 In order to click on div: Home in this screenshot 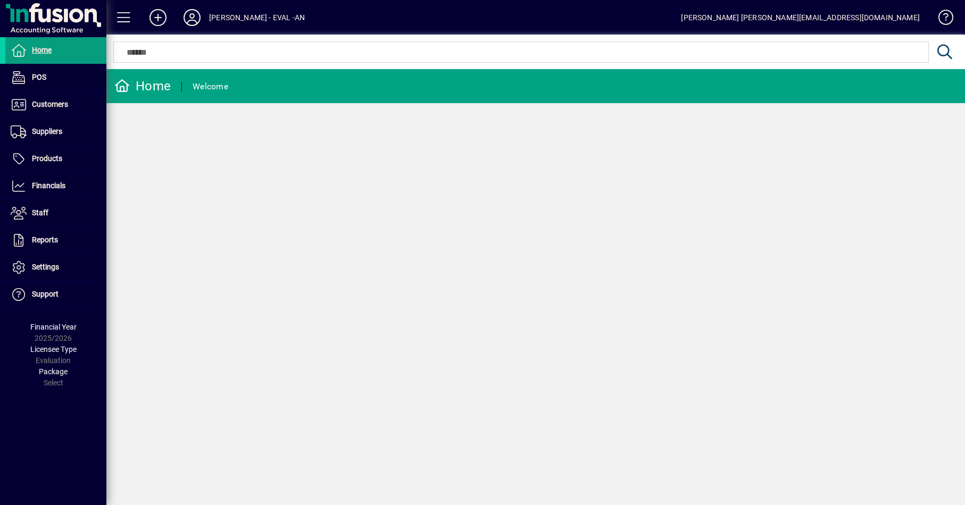, I will do `click(143, 86)`.